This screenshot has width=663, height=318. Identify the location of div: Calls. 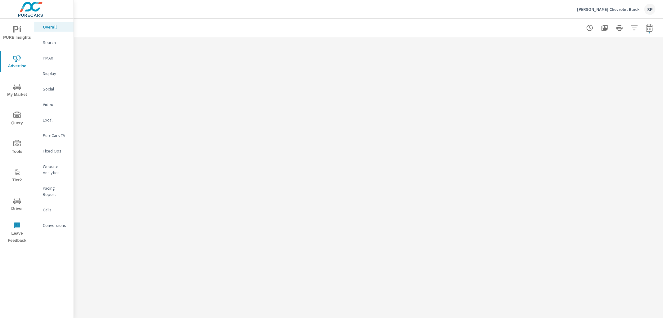
(54, 210).